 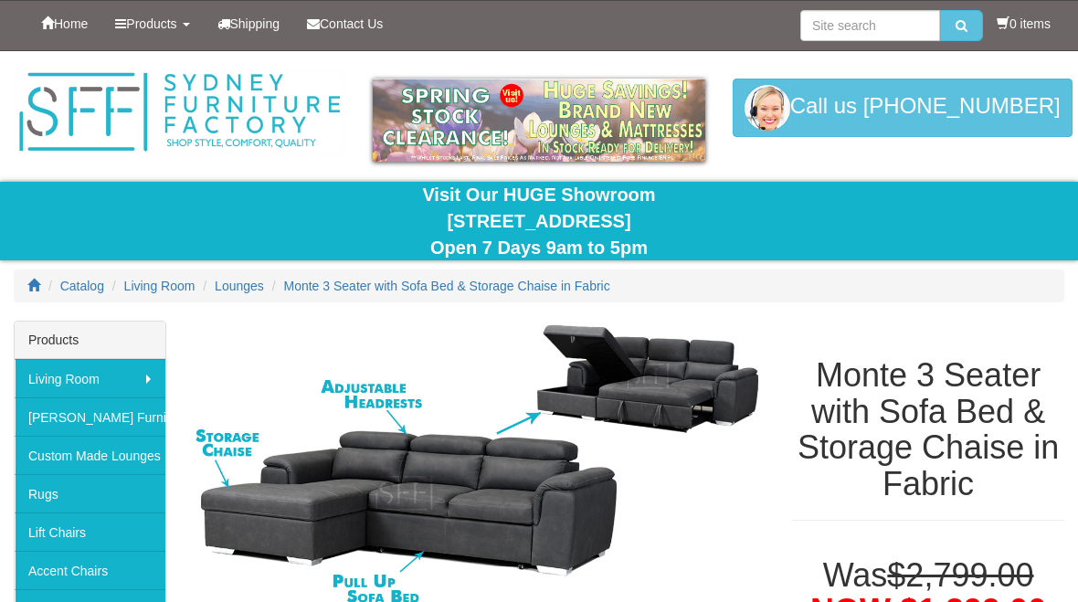 I want to click on a: Rugs, so click(x=90, y=493).